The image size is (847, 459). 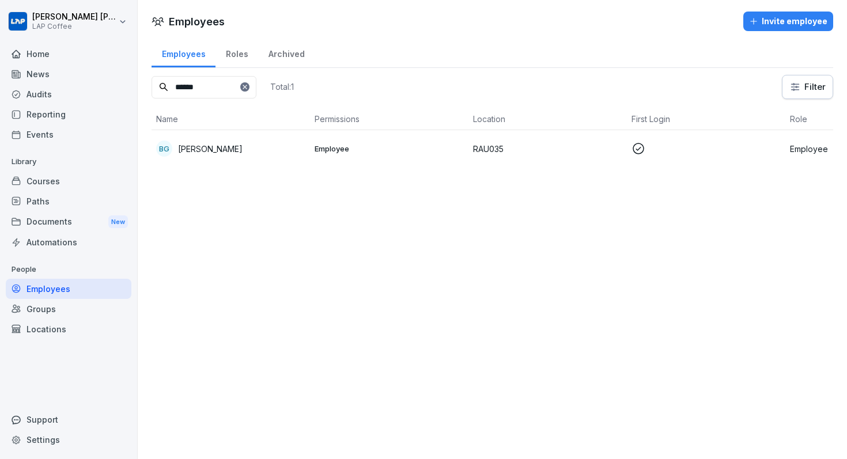 What do you see at coordinates (230, 119) in the screenshot?
I see `th: Name` at bounding box center [230, 119].